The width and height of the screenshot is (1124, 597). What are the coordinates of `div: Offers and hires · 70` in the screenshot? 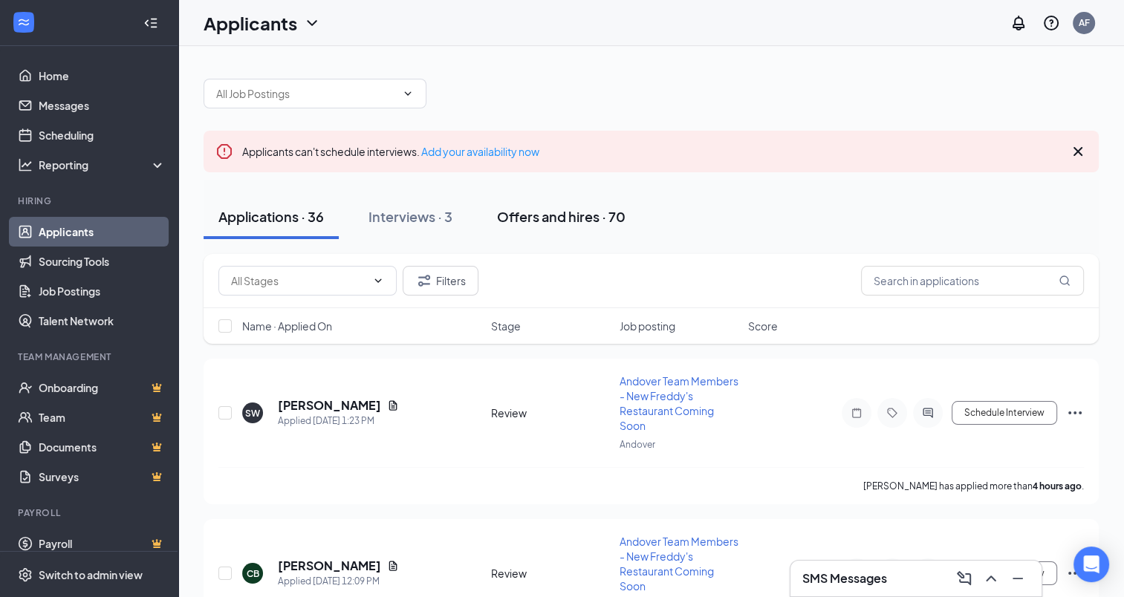 It's located at (561, 216).